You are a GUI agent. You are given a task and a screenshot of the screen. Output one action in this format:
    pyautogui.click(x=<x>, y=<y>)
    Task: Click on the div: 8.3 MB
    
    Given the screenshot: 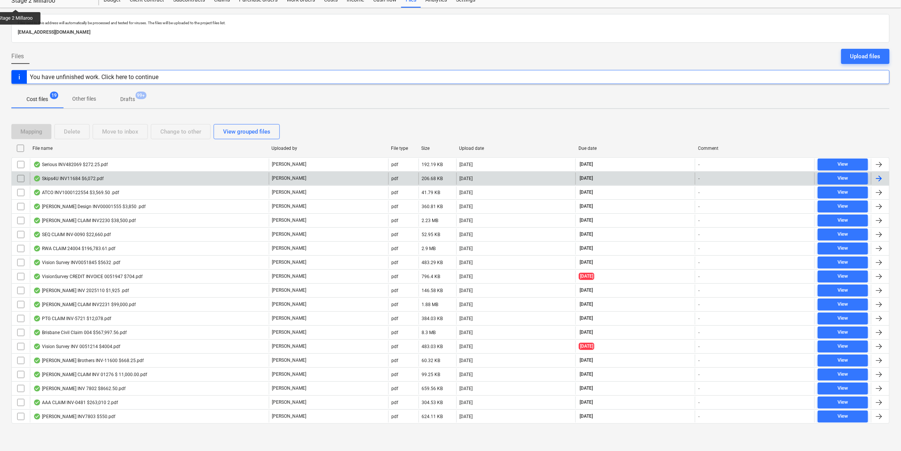 What is the action you would take?
    pyautogui.click(x=429, y=332)
    